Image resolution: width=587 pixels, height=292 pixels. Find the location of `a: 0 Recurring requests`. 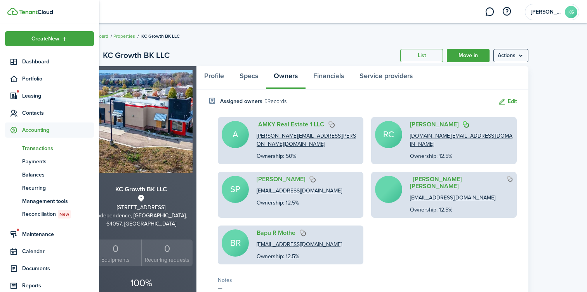

a: 0 Recurring requests is located at coordinates (167, 252).